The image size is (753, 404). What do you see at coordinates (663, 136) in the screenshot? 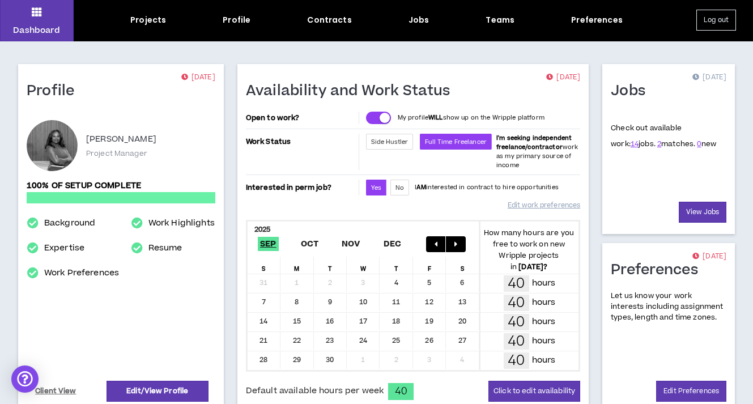
I see `p: Check out available work:` at bounding box center [663, 136].